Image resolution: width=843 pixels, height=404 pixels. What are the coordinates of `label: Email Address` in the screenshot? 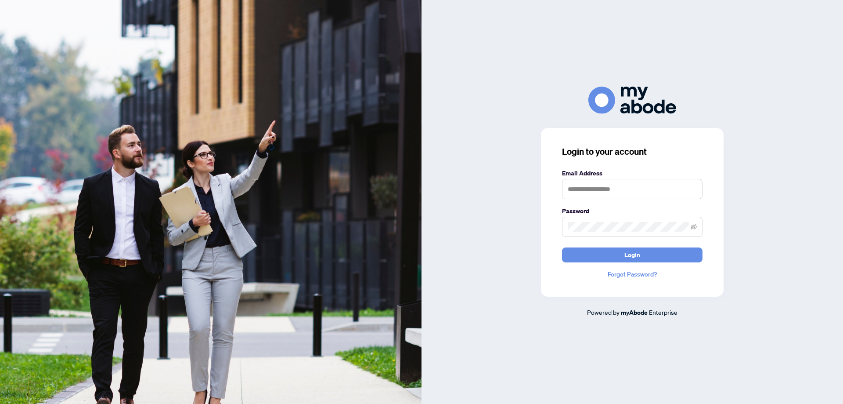 It's located at (632, 173).